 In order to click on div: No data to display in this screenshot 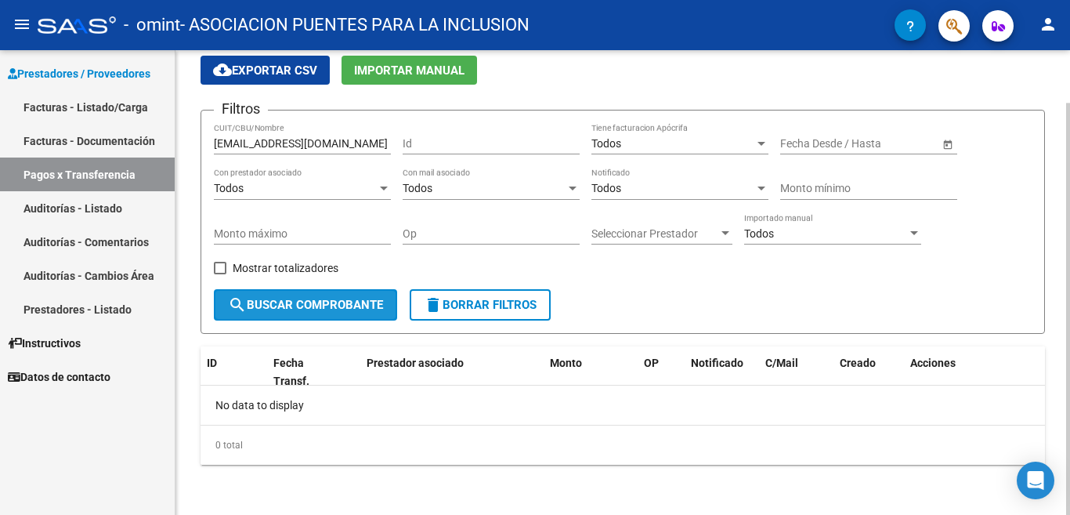, I will do `click(623, 405)`.